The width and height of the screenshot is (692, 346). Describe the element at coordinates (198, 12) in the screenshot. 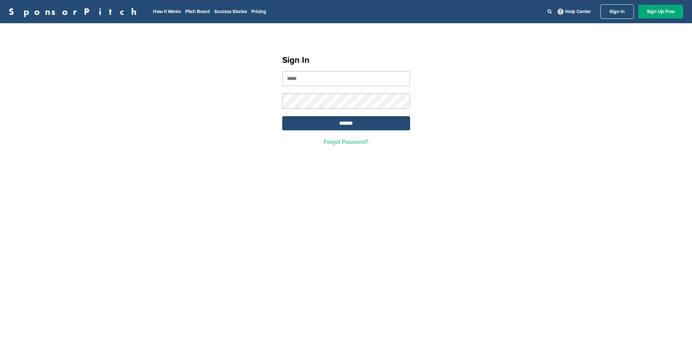

I see `a: Pitch Board` at that location.